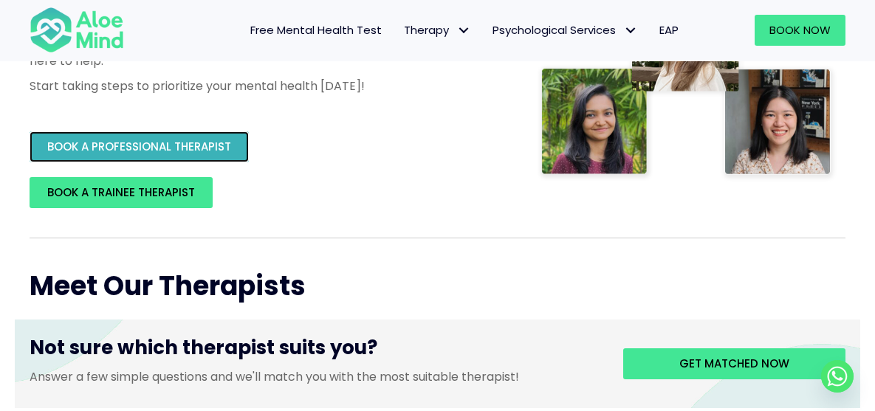 The height and width of the screenshot is (411, 875). What do you see at coordinates (565, 30) in the screenshot?
I see `a: Psychological ServicesPsychological Services: submenu` at bounding box center [565, 30].